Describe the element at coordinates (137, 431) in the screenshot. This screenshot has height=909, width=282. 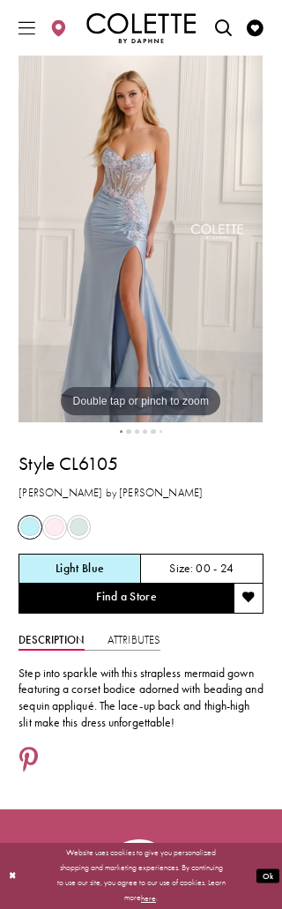
I see `button: 3` at that location.